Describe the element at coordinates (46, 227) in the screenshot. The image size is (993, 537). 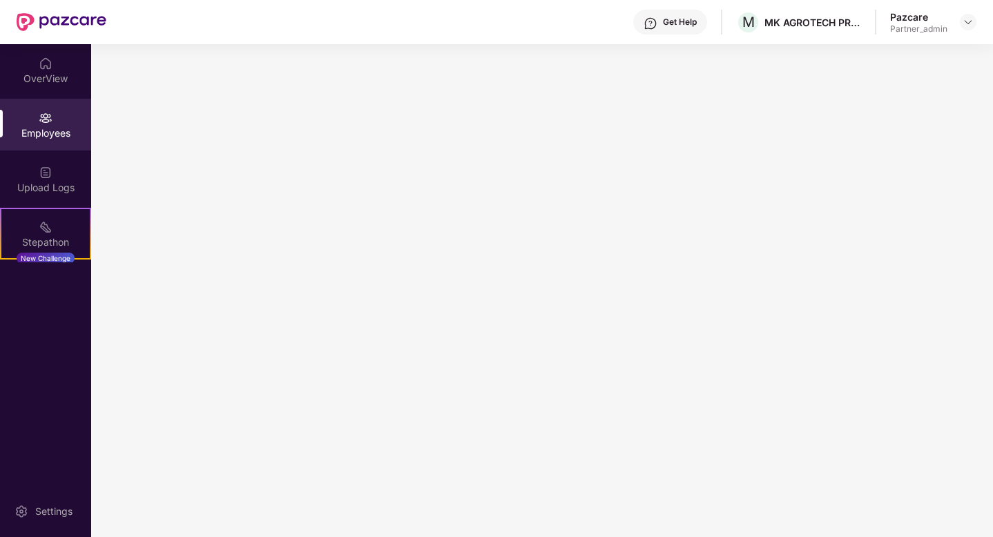
I see `img: svg+xml;base64,PHN2ZyB4bWxucz0iaHR0cDovL3d3dy53My5vcmcvMjAwMC9zdmciIHdpZHRoPSIyMSIgaGVpZ2h0PSIyMC...` at that location.